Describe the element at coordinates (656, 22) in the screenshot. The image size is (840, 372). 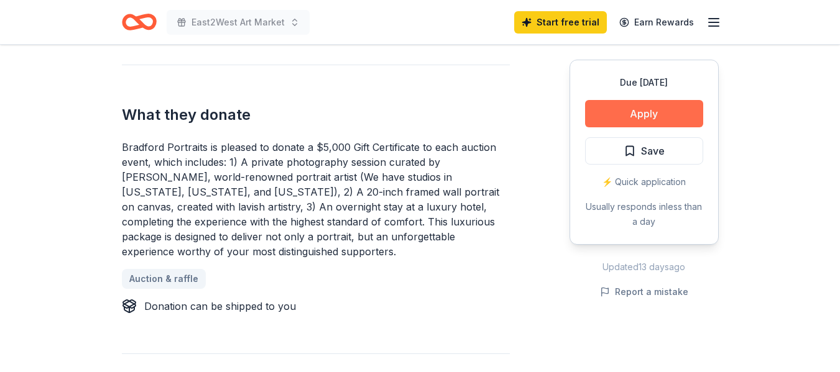
I see `a: Earn Rewards` at that location.